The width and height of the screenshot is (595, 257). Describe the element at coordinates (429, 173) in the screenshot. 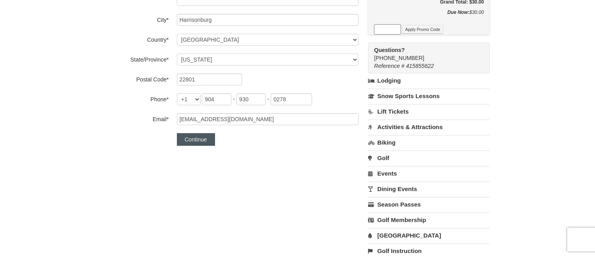

I see `a: Events` at that location.